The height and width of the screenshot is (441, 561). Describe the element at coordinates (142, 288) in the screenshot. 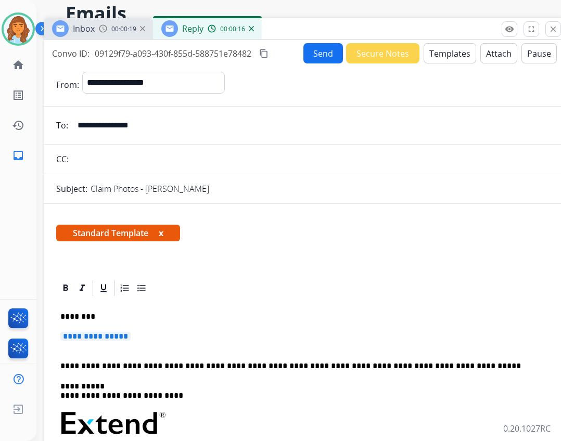

I see `div: Bullet List` at that location.